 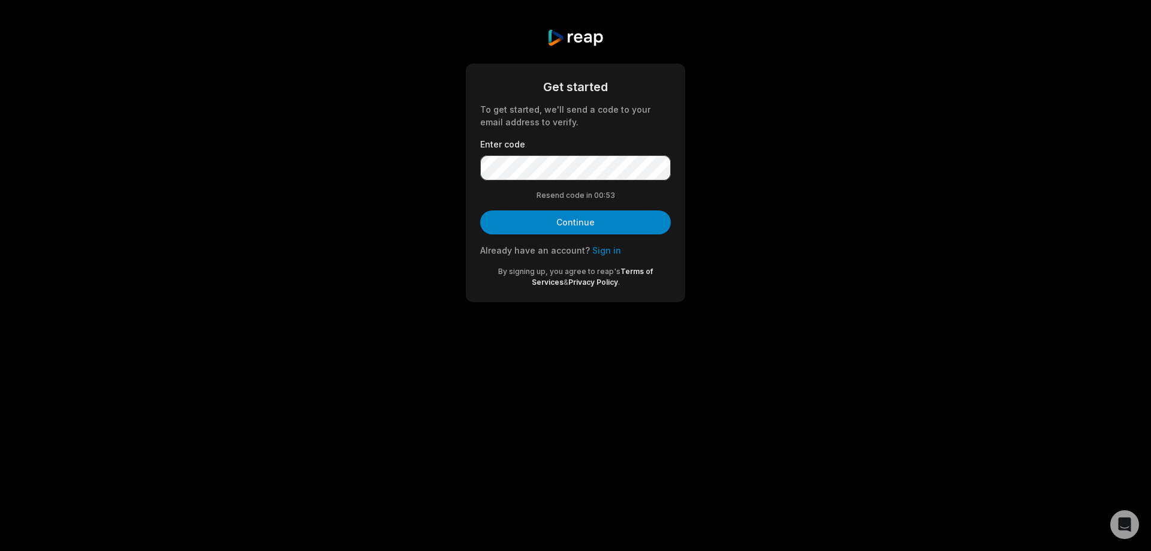 What do you see at coordinates (592, 276) in the screenshot?
I see `a: Terms of Services` at bounding box center [592, 276].